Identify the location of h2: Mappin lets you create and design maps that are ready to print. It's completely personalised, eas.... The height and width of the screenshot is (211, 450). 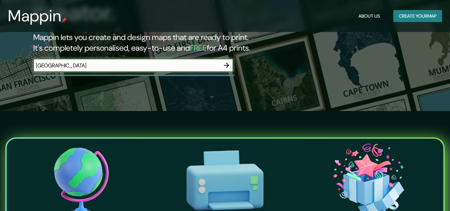
(146, 43).